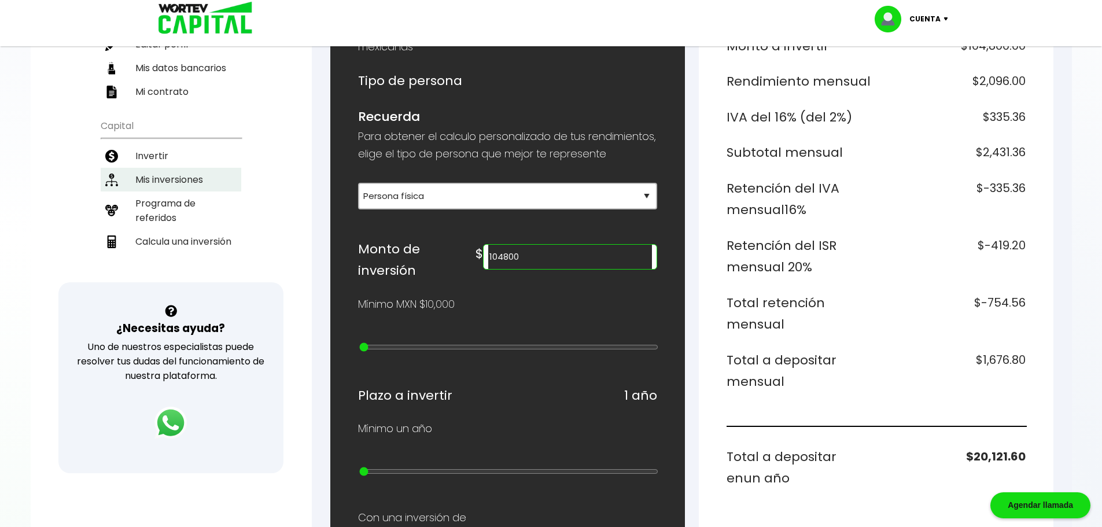 The width and height of the screenshot is (1102, 527). Describe the element at coordinates (171, 68) in the screenshot. I see `li: Mis datos bancarios` at that location.